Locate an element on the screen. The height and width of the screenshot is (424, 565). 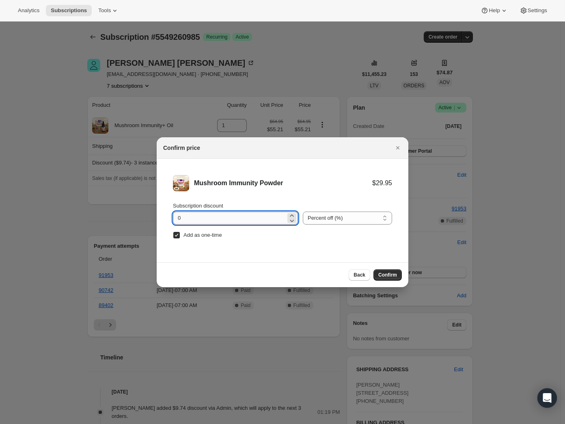
span: Back is located at coordinates (359, 275).